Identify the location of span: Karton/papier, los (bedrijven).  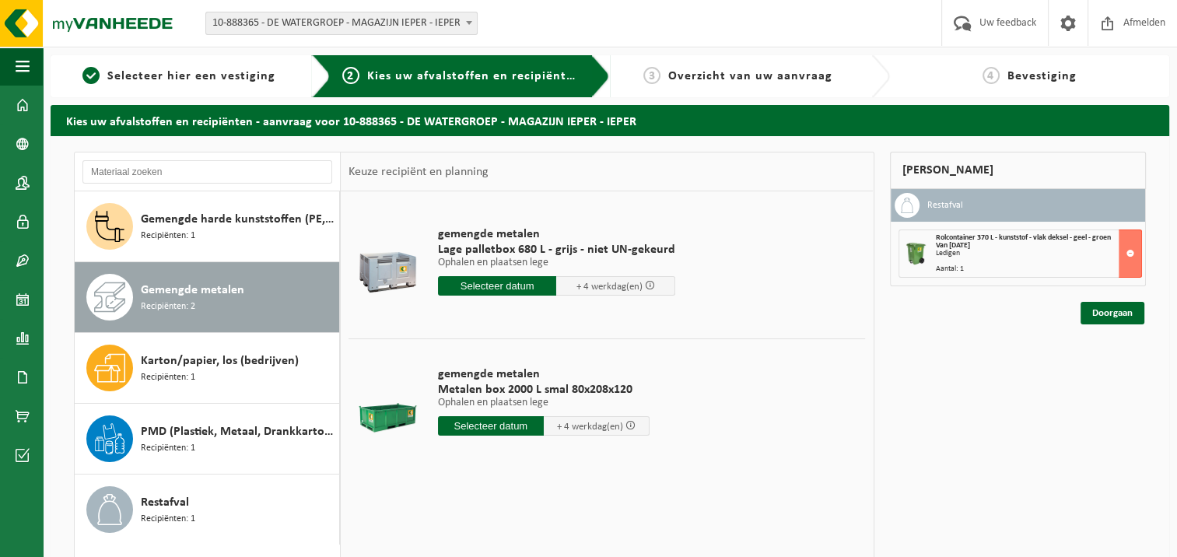
(219, 361).